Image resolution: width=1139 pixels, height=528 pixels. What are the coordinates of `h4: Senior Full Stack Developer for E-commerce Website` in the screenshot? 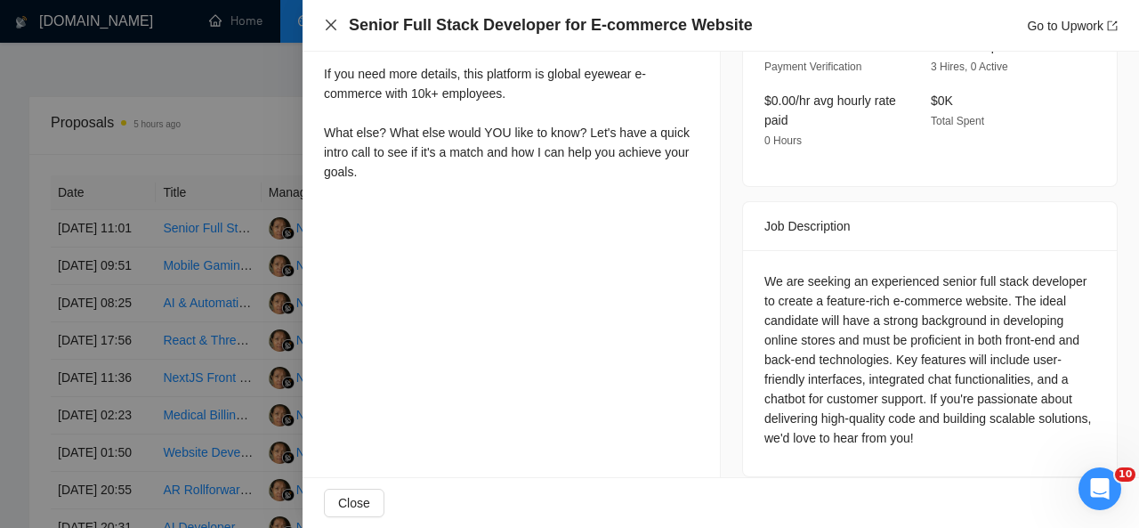 It's located at (551, 25).